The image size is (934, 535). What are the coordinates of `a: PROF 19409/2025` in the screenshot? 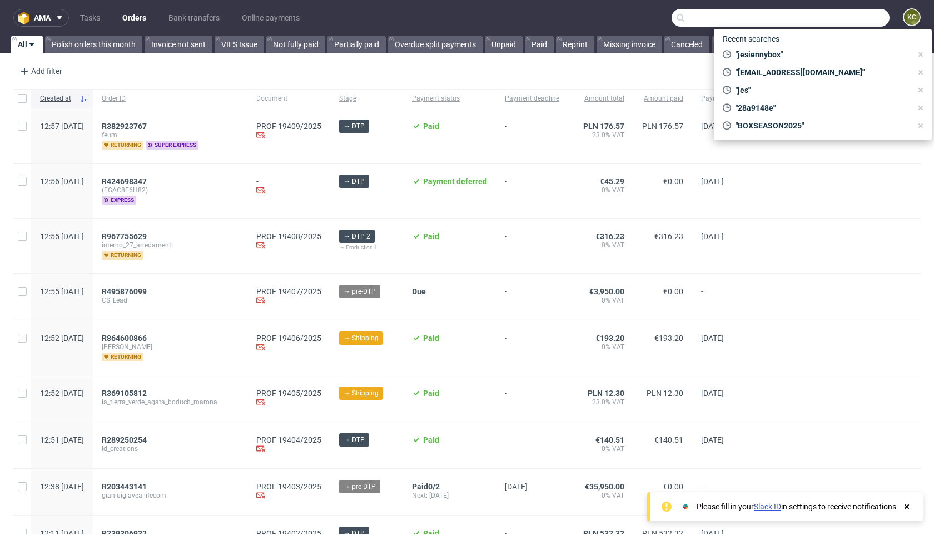 It's located at (288, 126).